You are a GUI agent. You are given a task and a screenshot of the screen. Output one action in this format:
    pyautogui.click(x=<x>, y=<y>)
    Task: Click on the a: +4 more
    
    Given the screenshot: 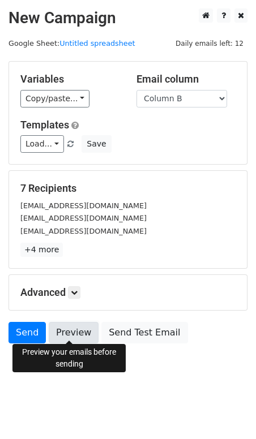 What is the action you would take?
    pyautogui.click(x=41, y=250)
    